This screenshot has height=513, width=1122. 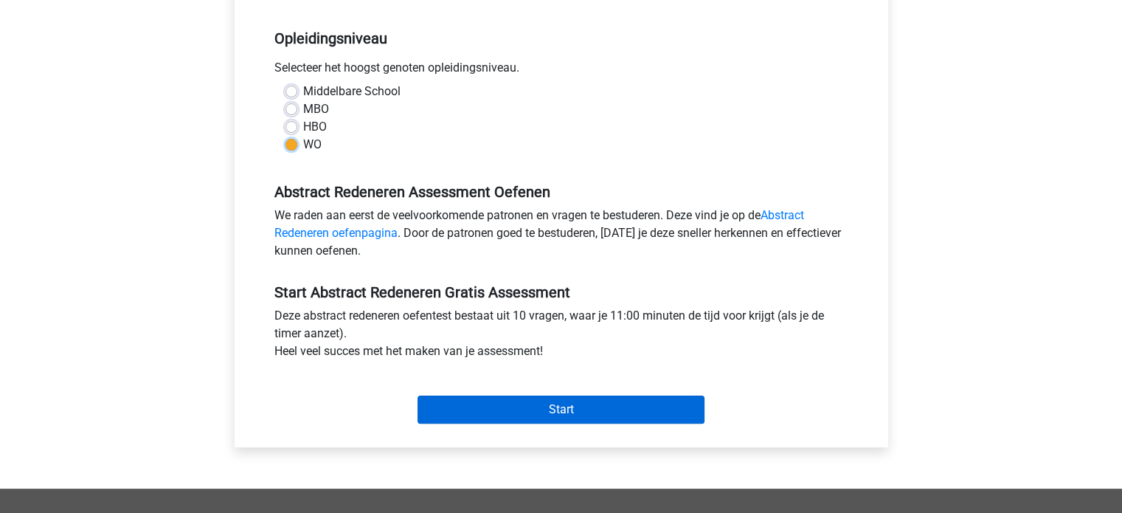 What do you see at coordinates (562, 38) in the screenshot?
I see `h5: Opleidingsniveau` at bounding box center [562, 38].